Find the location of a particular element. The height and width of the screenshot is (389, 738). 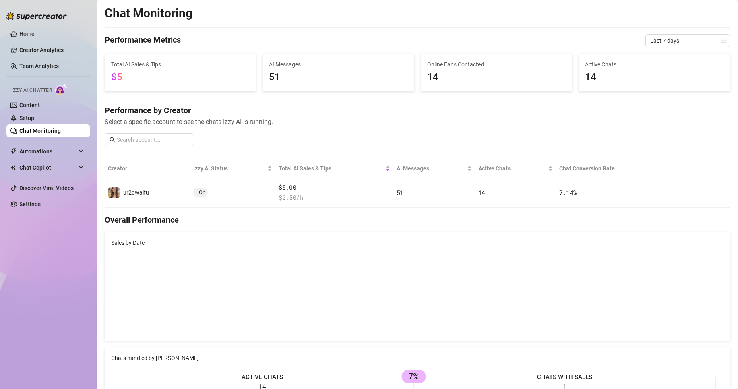

span: $5.00 is located at coordinates (334, 188).